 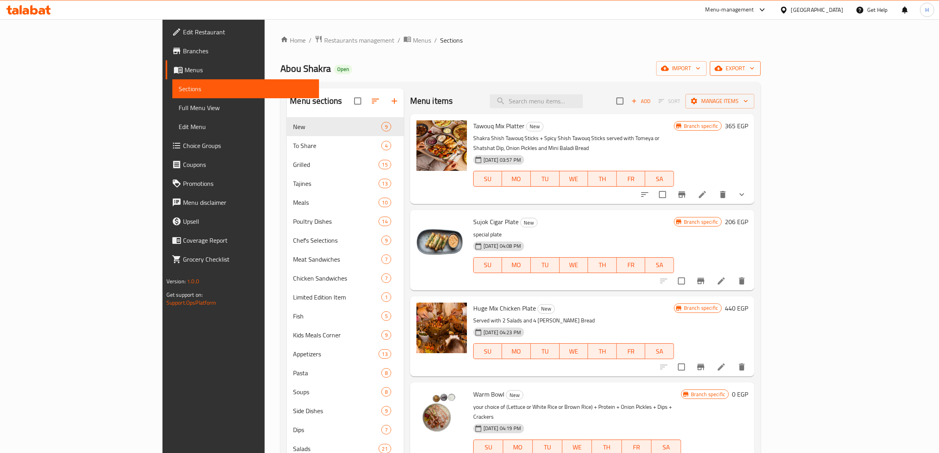 I want to click on img: Warm Bowl, so click(x=442, y=414).